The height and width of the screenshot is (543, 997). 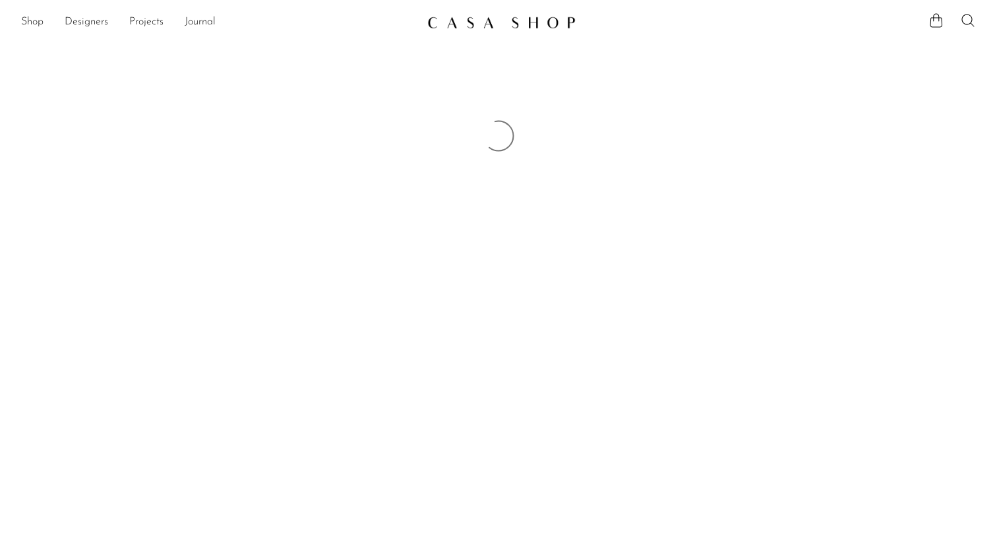 I want to click on a: Designers, so click(x=86, y=22).